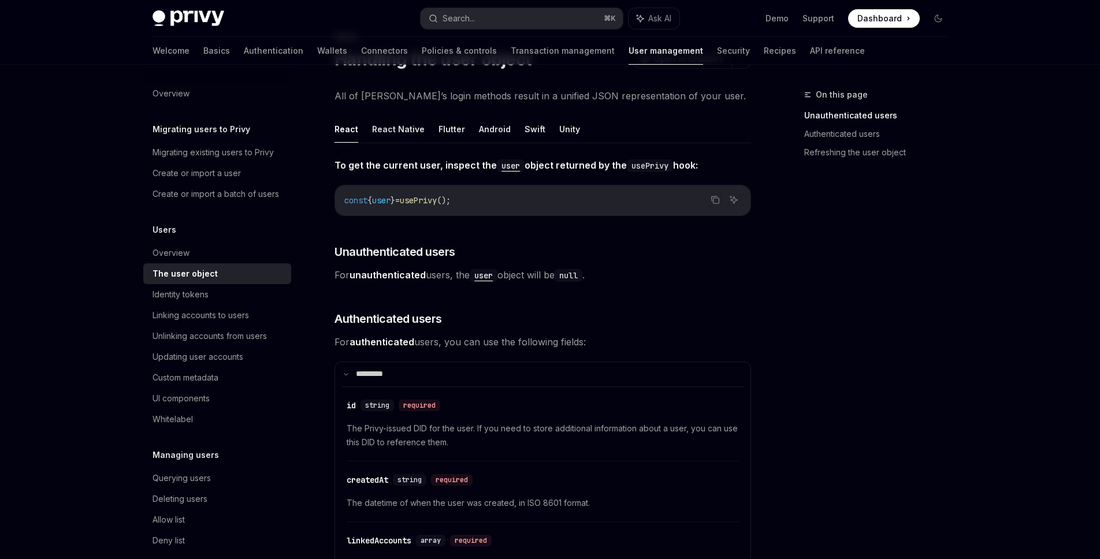  What do you see at coordinates (185, 455) in the screenshot?
I see `h5: Managing users` at bounding box center [185, 455].